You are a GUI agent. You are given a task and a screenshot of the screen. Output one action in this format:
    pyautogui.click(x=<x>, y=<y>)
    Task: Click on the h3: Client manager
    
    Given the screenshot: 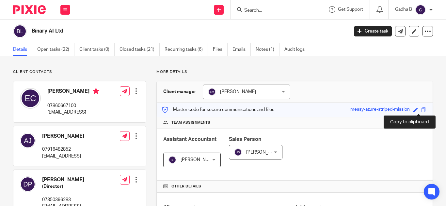 What is the action you would take?
    pyautogui.click(x=179, y=92)
    